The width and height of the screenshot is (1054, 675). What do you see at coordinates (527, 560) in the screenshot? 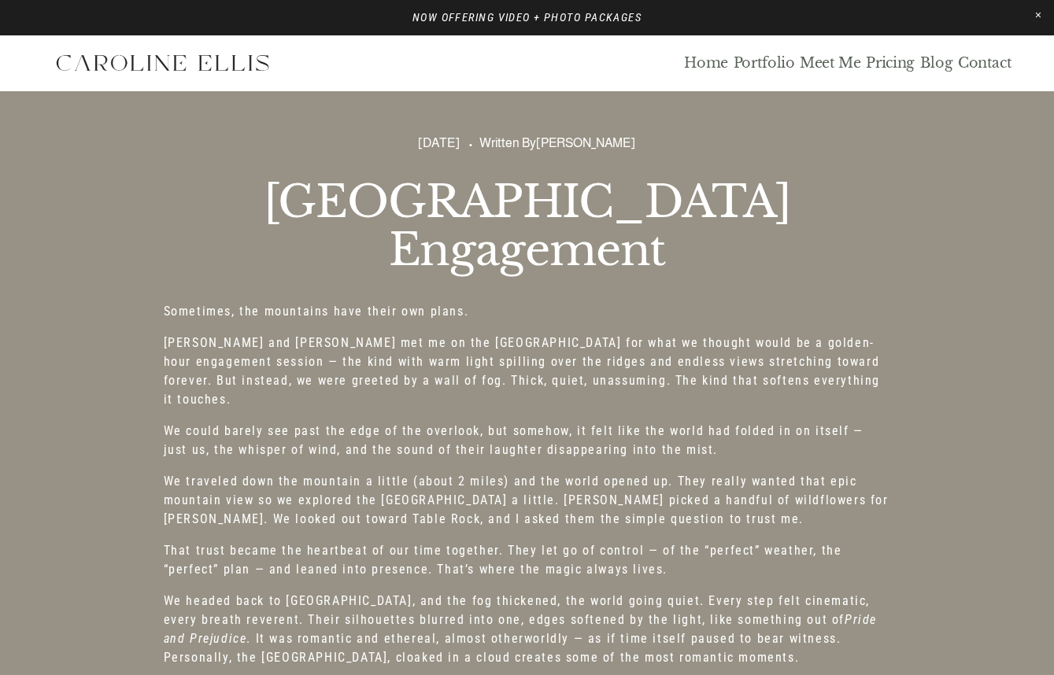
I see `p: That trust became the heartbeat of our time together. They let go of control — of the “perfect” w...` at bounding box center [527, 560].